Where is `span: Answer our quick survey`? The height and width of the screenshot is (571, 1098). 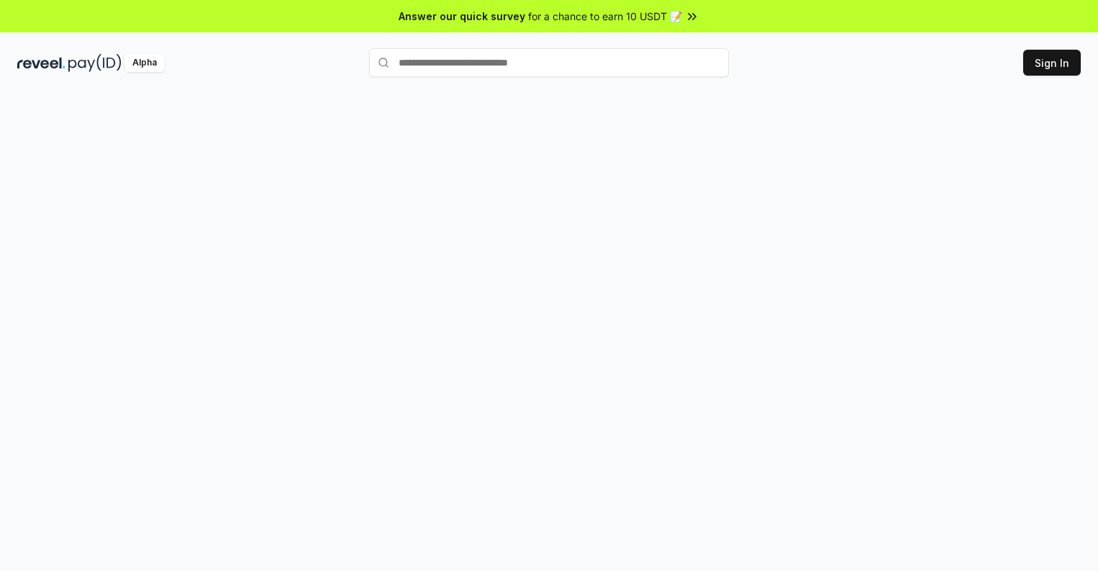
span: Answer our quick survey is located at coordinates (462, 16).